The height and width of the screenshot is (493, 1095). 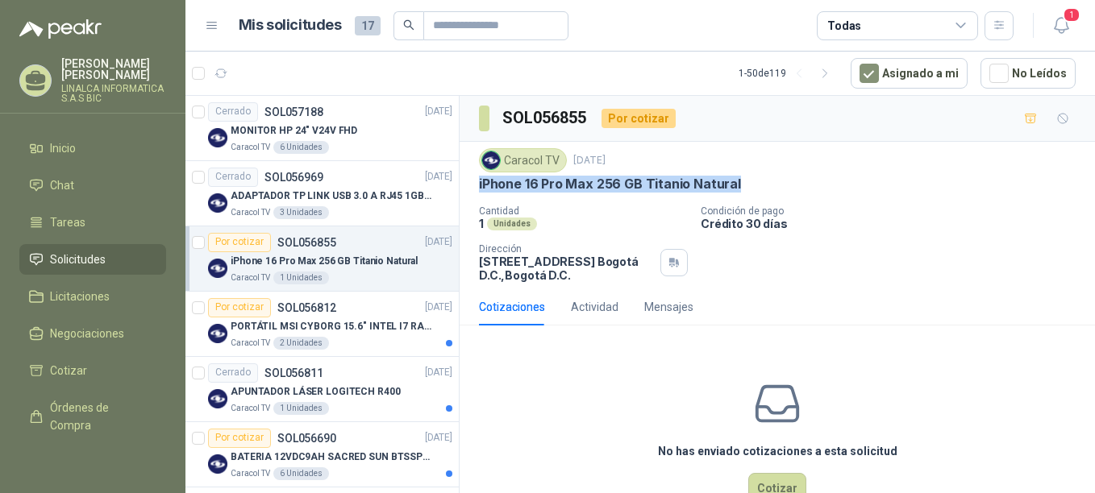 I want to click on div: Unidades, so click(x=512, y=224).